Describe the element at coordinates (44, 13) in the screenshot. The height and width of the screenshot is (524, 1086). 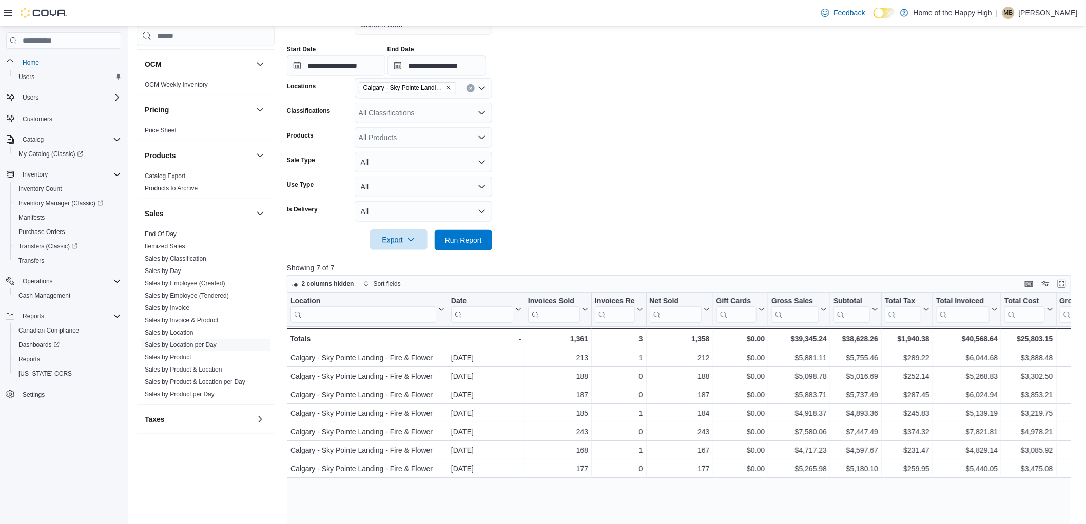
I see `img: Cova` at that location.